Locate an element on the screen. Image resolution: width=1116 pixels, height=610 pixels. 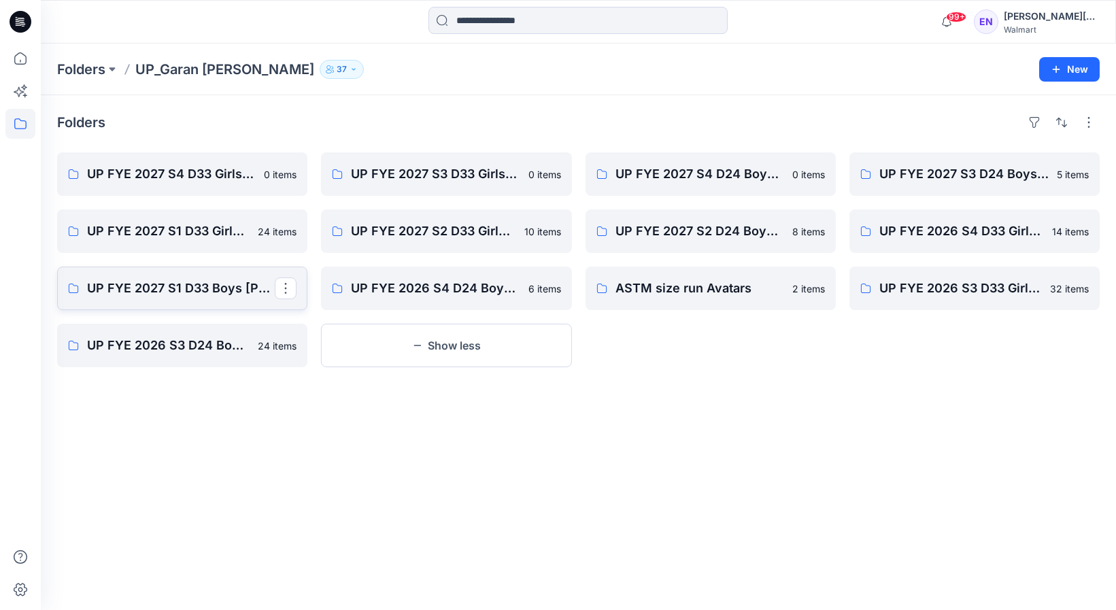
p: 14 items is located at coordinates (1070, 231).